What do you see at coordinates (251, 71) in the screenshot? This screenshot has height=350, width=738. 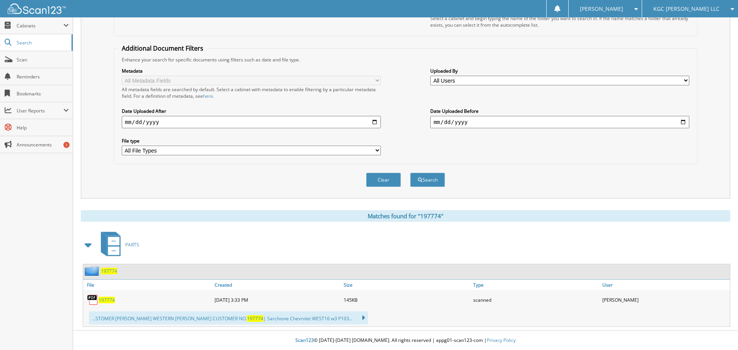 I see `label: Metadata` at bounding box center [251, 71].